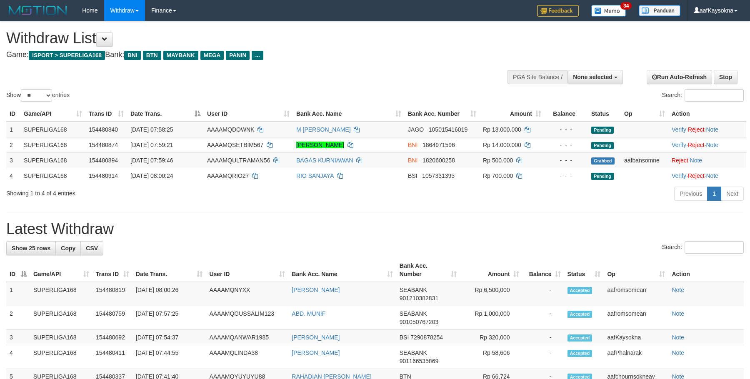  What do you see at coordinates (18, 270) in the screenshot?
I see `th: ID: activate to sort column descending` at bounding box center [18, 270].